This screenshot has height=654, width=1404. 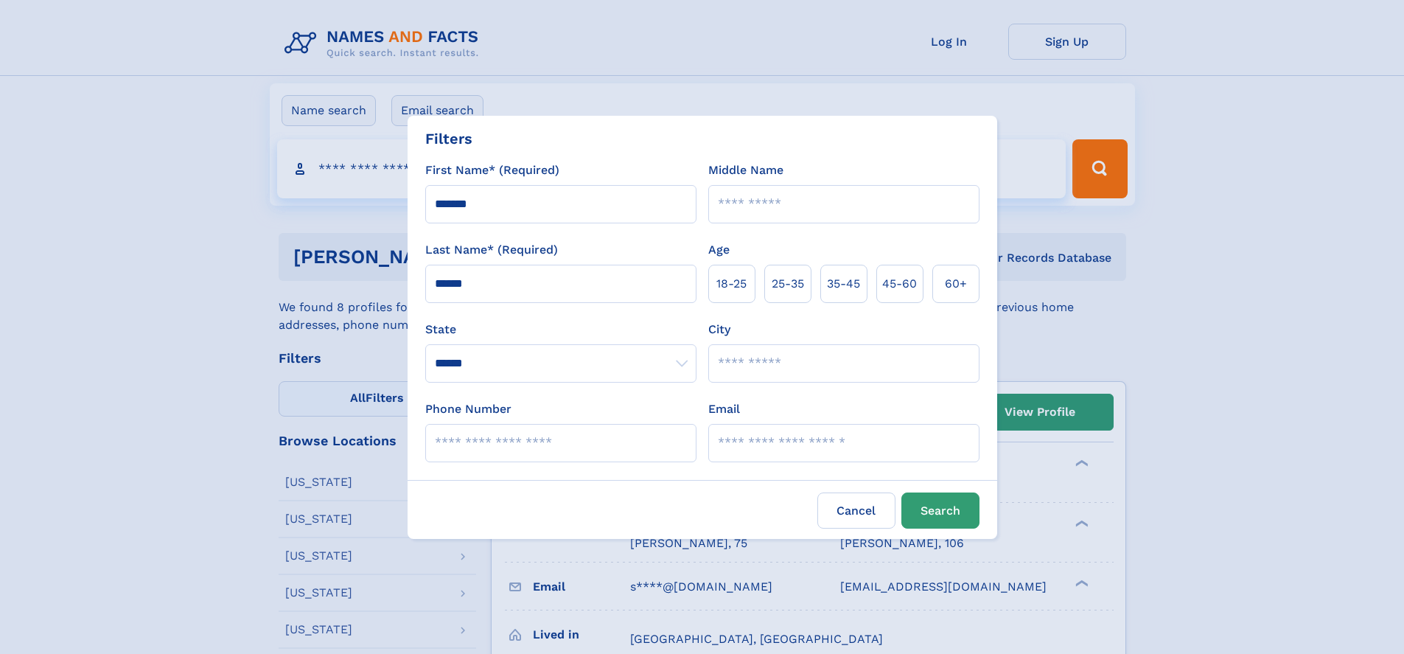 I want to click on label: Age, so click(x=718, y=250).